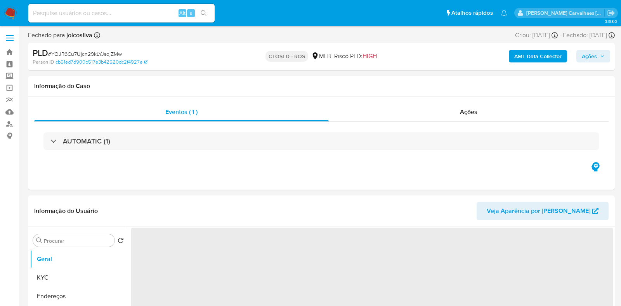 The image size is (621, 306). What do you see at coordinates (356, 56) in the screenshot?
I see `span: Risco PLD:` at bounding box center [356, 56].